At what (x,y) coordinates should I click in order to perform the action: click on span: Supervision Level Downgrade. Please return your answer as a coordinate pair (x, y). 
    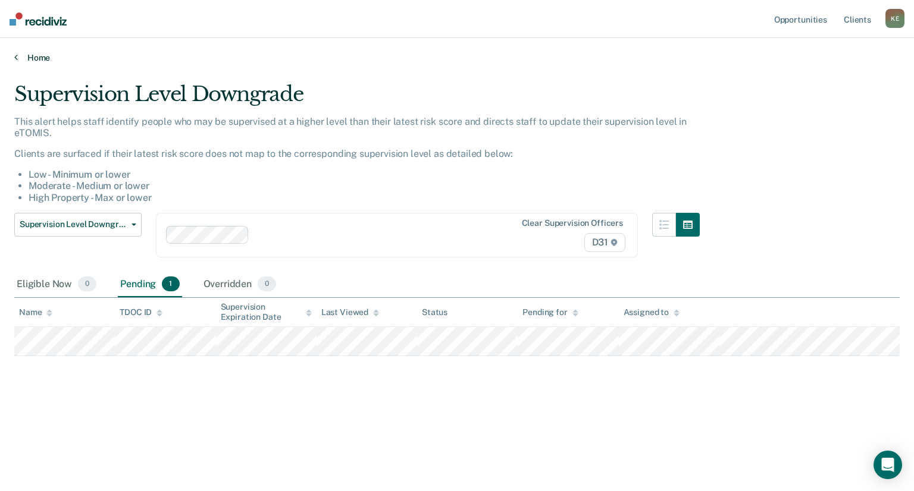
    Looking at the image, I should click on (73, 224).